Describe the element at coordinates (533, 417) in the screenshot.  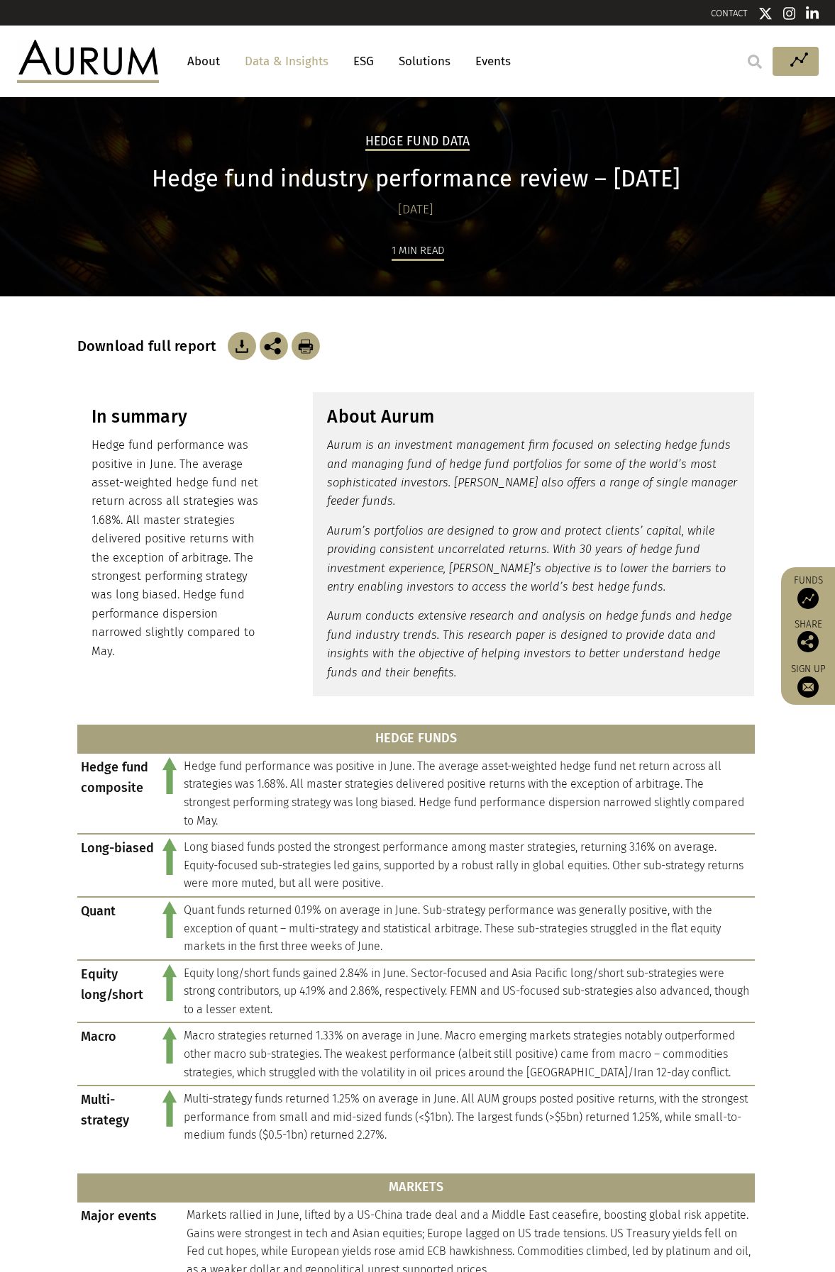
I see `h3: About Aurum` at that location.